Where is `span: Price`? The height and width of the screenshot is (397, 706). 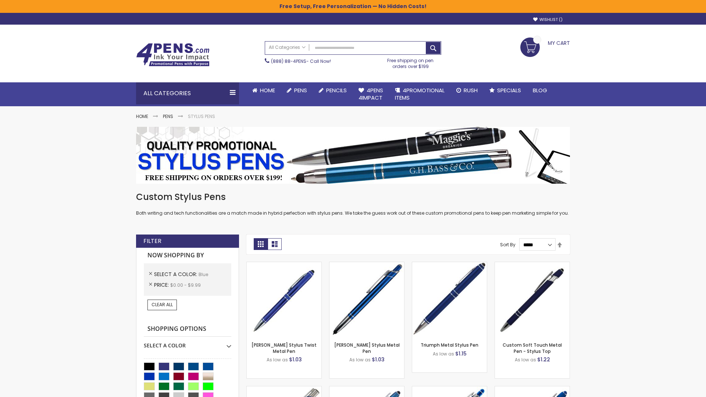 span: Price is located at coordinates (162, 285).